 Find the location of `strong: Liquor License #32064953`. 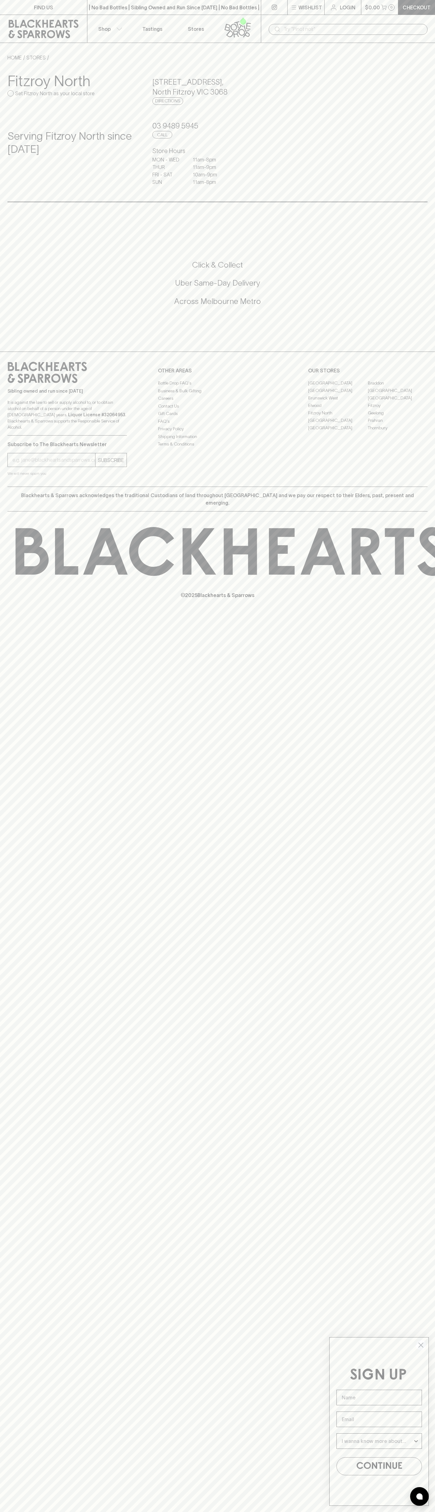

strong: Liquor License #32064953 is located at coordinates (97, 415).